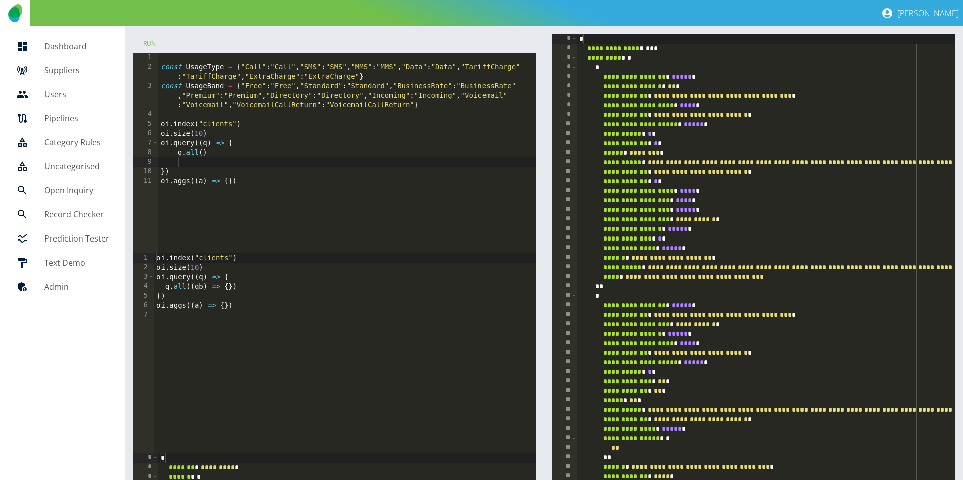 The height and width of the screenshot is (480, 963). What do you see at coordinates (77, 166) in the screenshot?
I see `h5: Uncategorised` at bounding box center [77, 166].